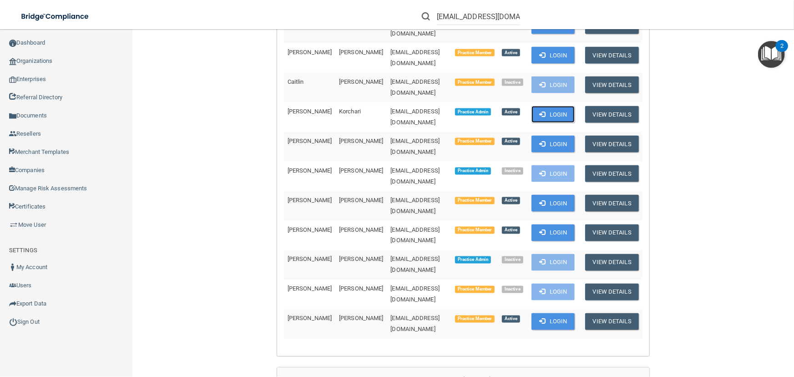 This screenshot has width=794, height=377. What do you see at coordinates (23, 250) in the screenshot?
I see `label: SETTINGS` at bounding box center [23, 250].